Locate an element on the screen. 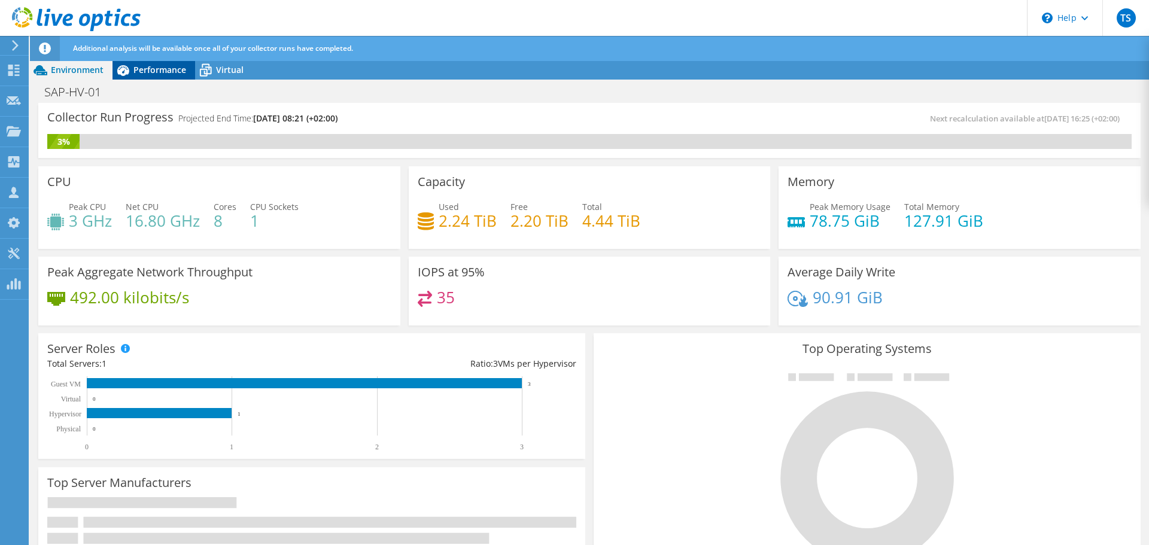 The width and height of the screenshot is (1149, 545). h4: 90.91 GiB is located at coordinates (847, 297).